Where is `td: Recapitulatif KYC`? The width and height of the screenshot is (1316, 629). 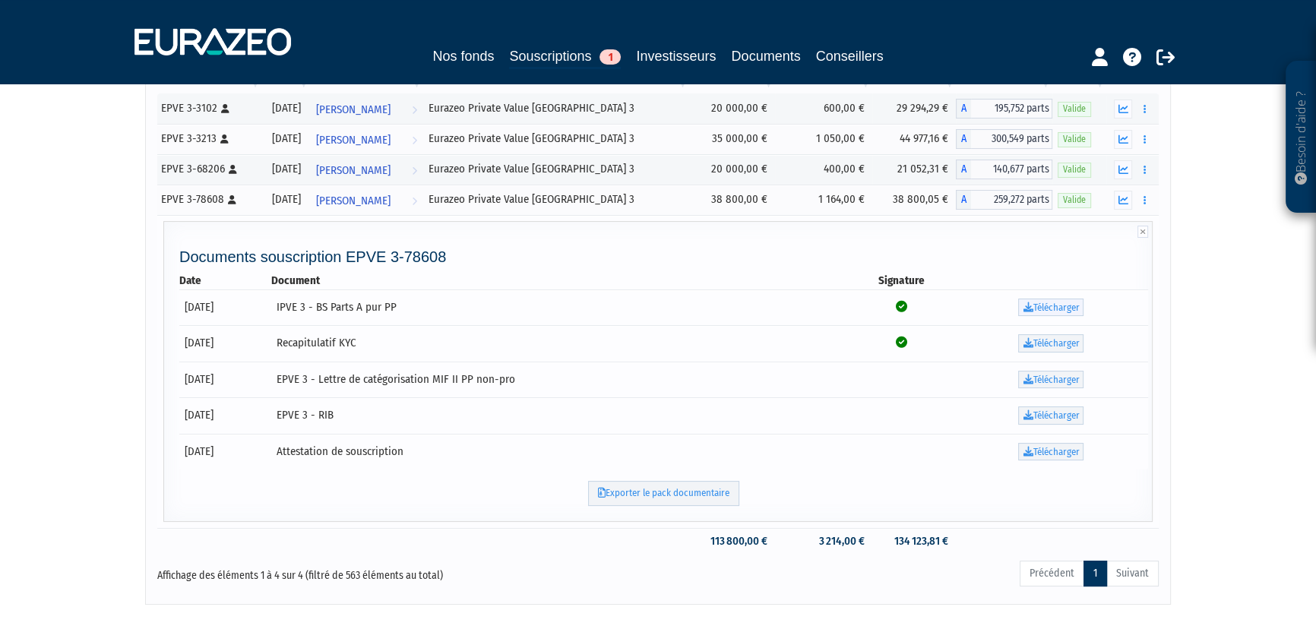
td: Recapitulatif KYC is located at coordinates (560, 344).